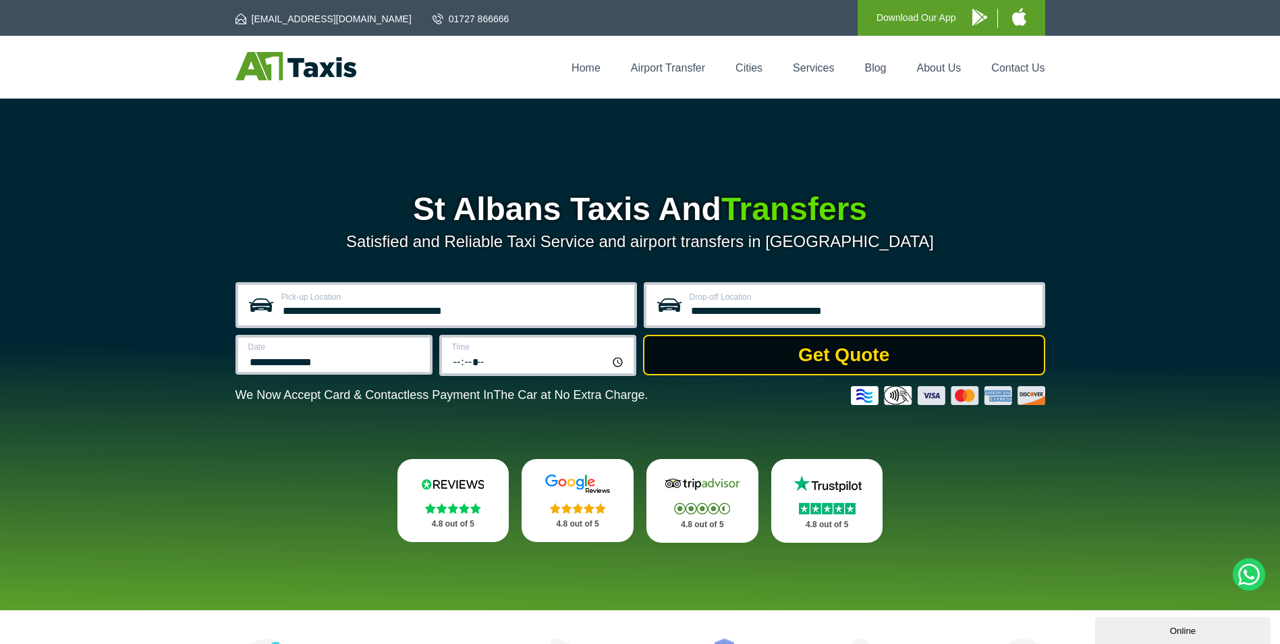  Describe the element at coordinates (570, 395) in the screenshot. I see `span: The Car at No Extra Charge.` at that location.